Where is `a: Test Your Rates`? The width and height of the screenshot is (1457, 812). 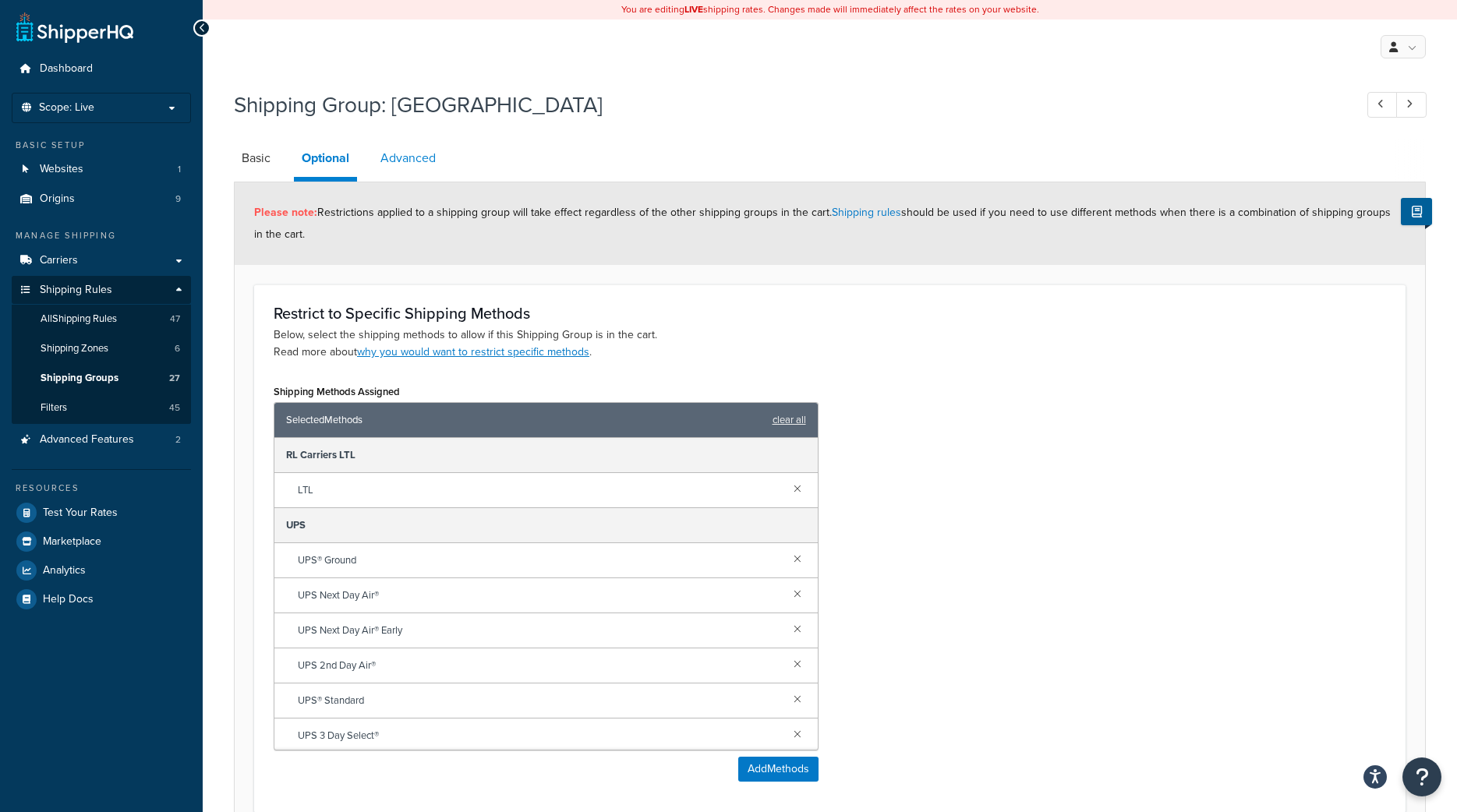
a: Test Your Rates is located at coordinates (101, 513).